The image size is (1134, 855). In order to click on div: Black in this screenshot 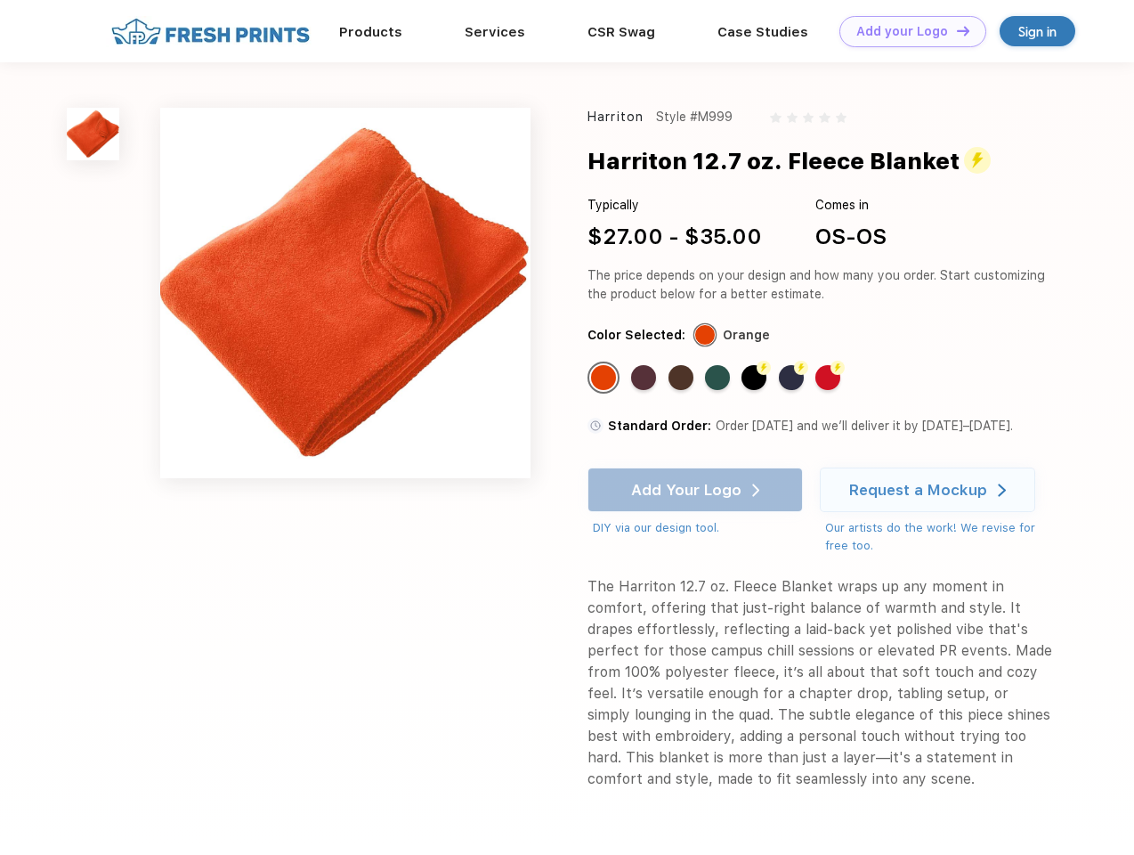, I will do `click(754, 378)`.